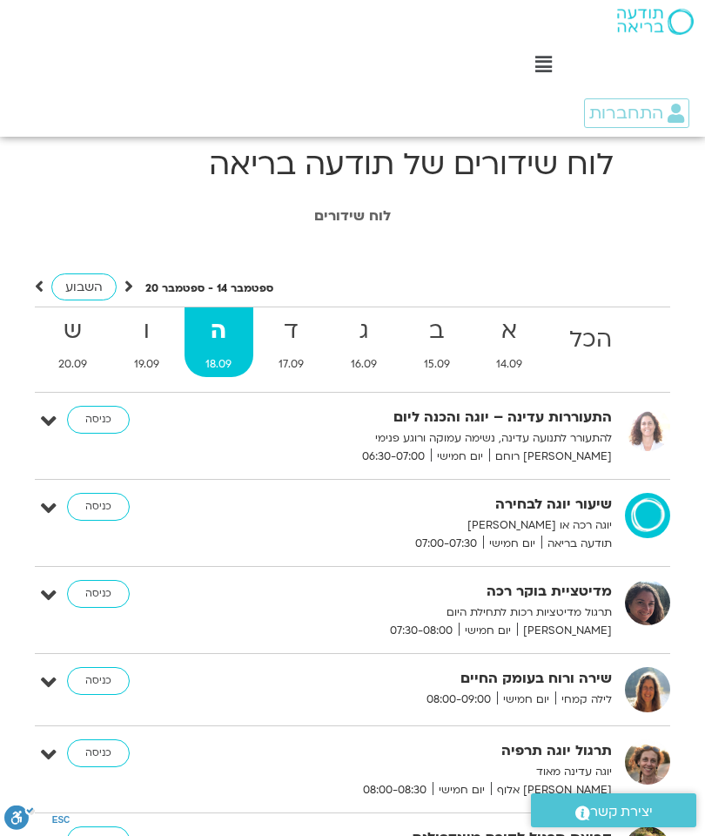 The image size is (705, 836). What do you see at coordinates (656, 22) in the screenshot?
I see `img: תודעה בריאה` at bounding box center [656, 22].